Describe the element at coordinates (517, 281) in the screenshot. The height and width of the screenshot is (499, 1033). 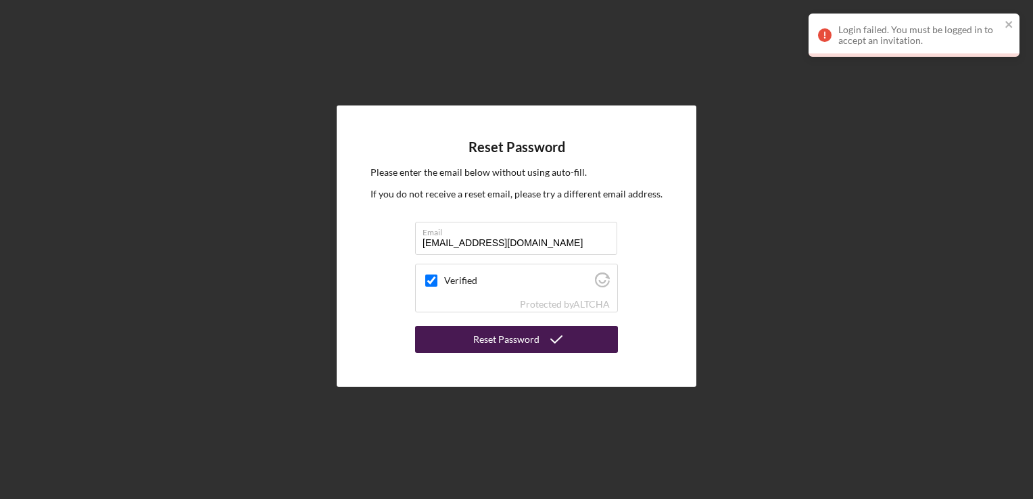
I see `label: Verified` at that location.